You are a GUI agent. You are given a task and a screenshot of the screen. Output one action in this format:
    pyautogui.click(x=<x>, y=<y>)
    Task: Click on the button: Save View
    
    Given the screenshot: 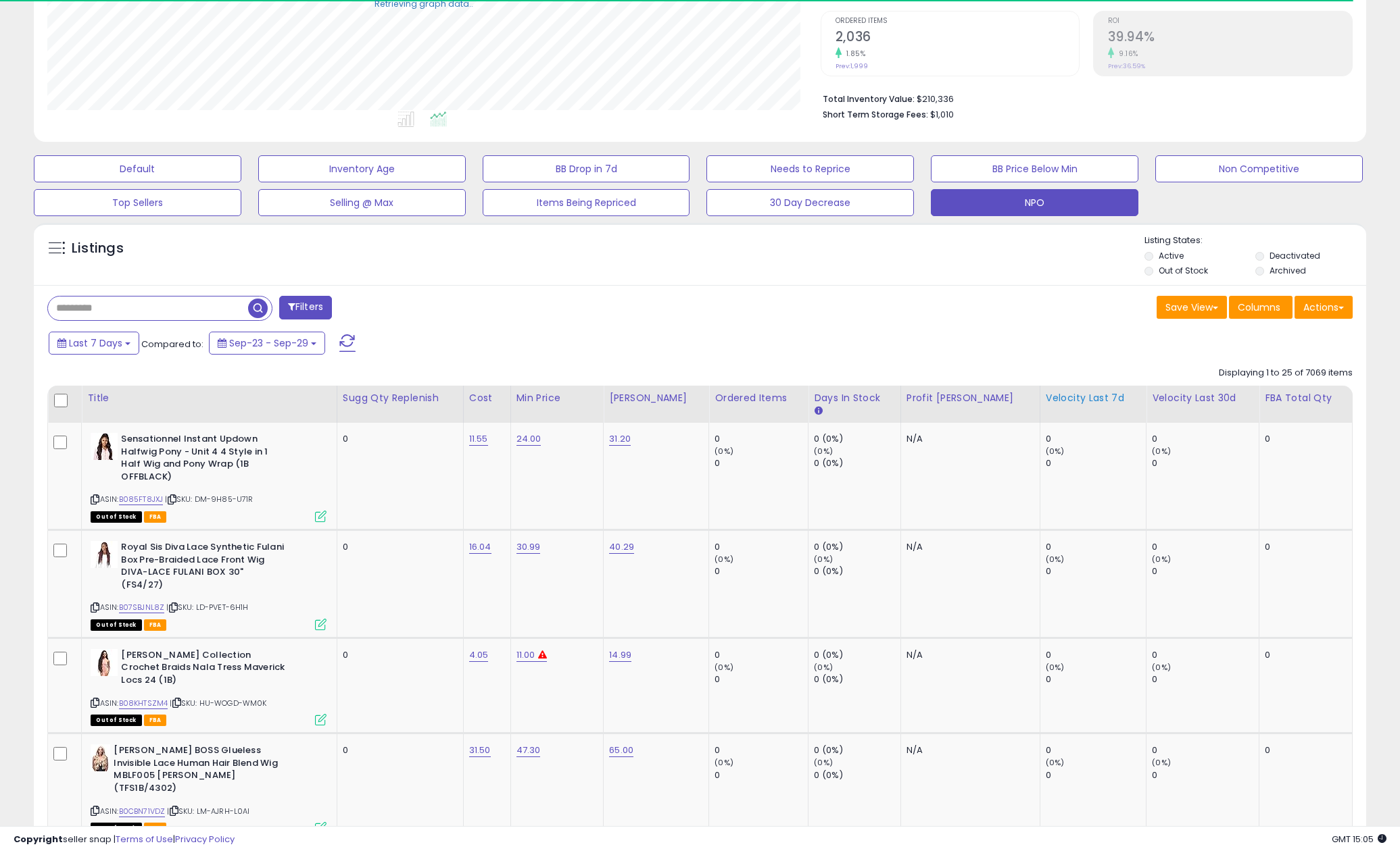 What is the action you would take?
    pyautogui.click(x=1192, y=308)
    